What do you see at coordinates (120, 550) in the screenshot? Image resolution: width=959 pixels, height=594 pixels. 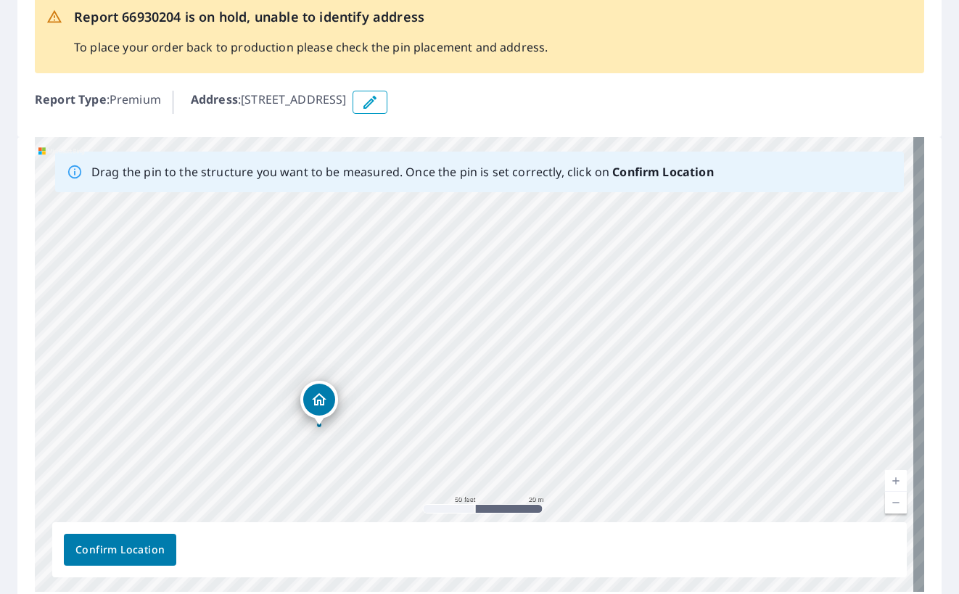 I see `span: Confirm Location` at bounding box center [120, 550].